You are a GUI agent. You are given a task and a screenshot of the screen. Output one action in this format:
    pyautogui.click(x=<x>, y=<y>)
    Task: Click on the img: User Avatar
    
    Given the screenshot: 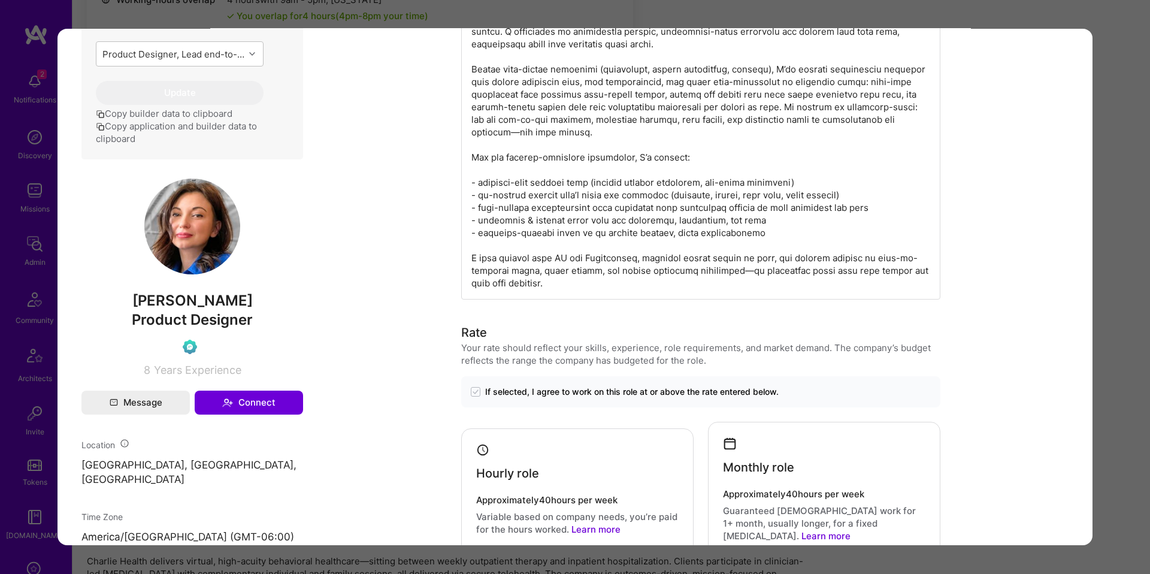 What is the action you would take?
    pyautogui.click(x=192, y=226)
    